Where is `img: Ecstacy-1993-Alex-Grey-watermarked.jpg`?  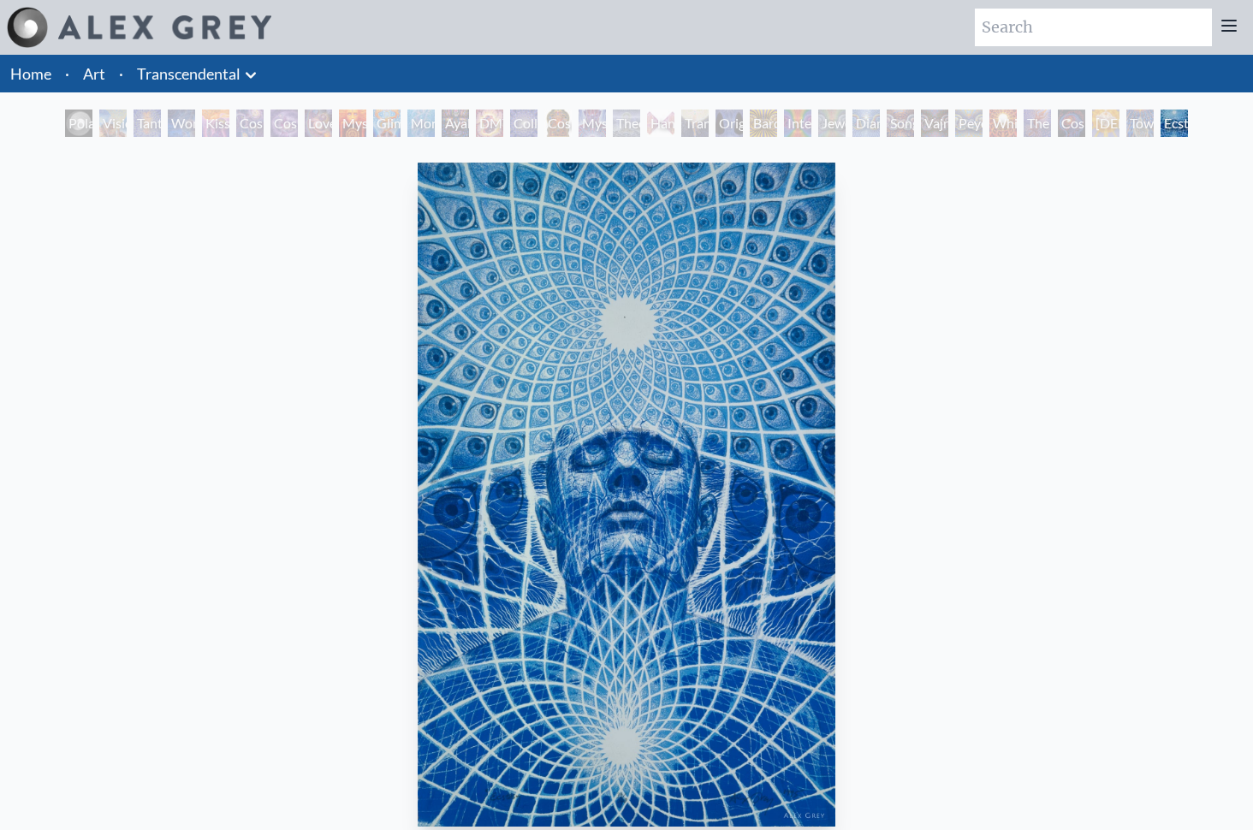 img: Ecstacy-1993-Alex-Grey-watermarked.jpg is located at coordinates (626, 495).